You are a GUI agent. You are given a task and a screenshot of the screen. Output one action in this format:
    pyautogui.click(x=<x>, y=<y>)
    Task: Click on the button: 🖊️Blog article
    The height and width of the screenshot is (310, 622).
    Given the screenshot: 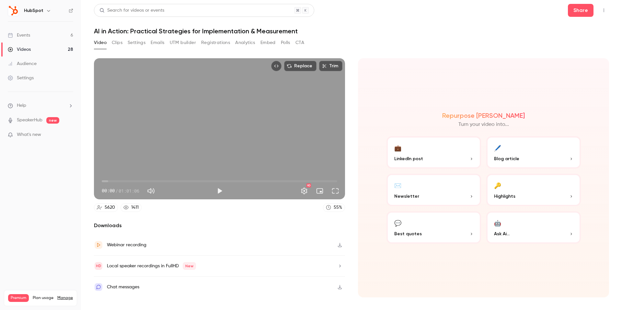 What is the action you would take?
    pyautogui.click(x=534, y=153)
    